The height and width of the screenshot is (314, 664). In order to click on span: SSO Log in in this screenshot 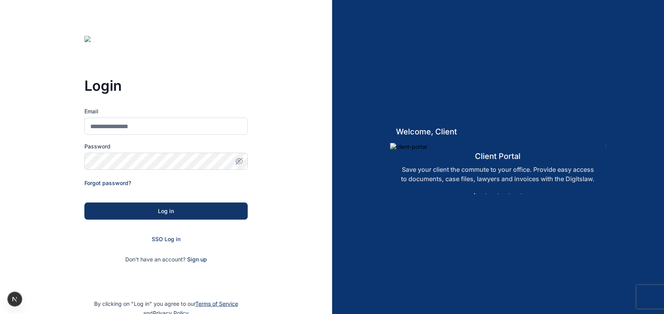, I will do `click(166, 238)`.